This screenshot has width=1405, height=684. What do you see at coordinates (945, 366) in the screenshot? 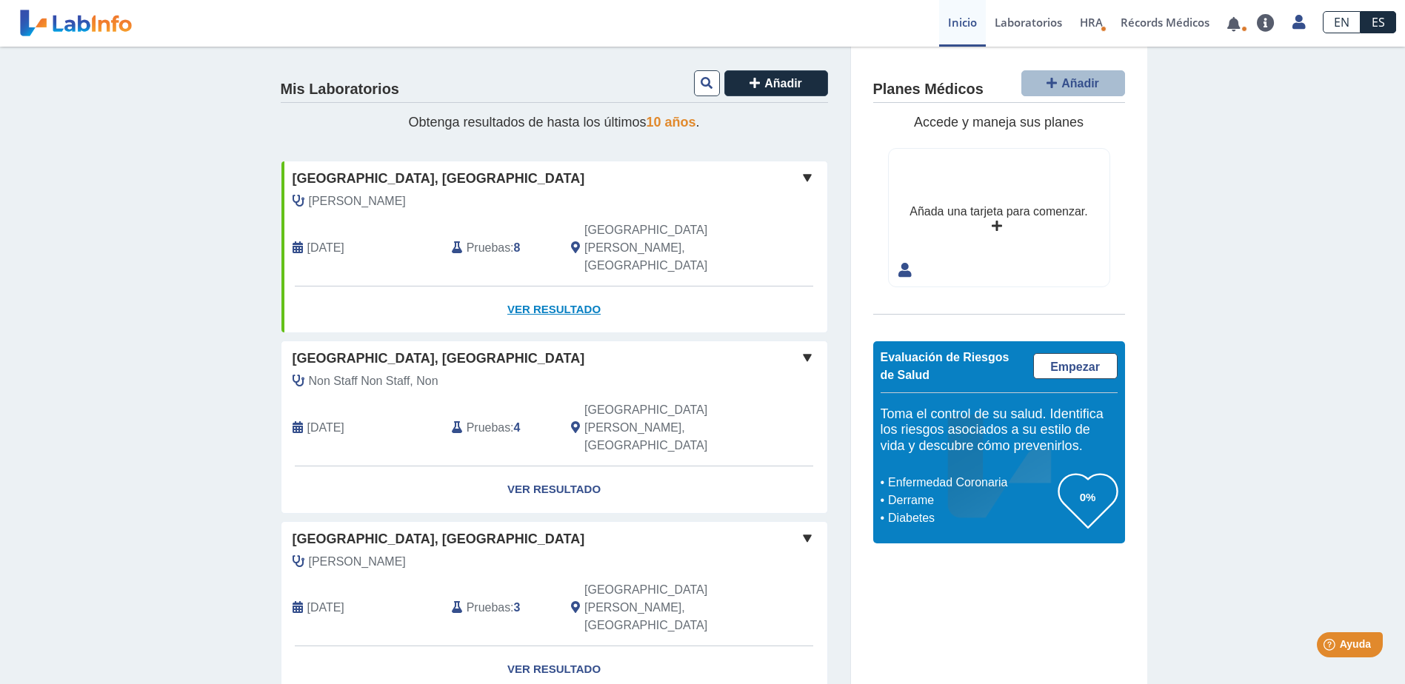
I see `span: Evaluación de Riesgos de Salud` at bounding box center [945, 366].